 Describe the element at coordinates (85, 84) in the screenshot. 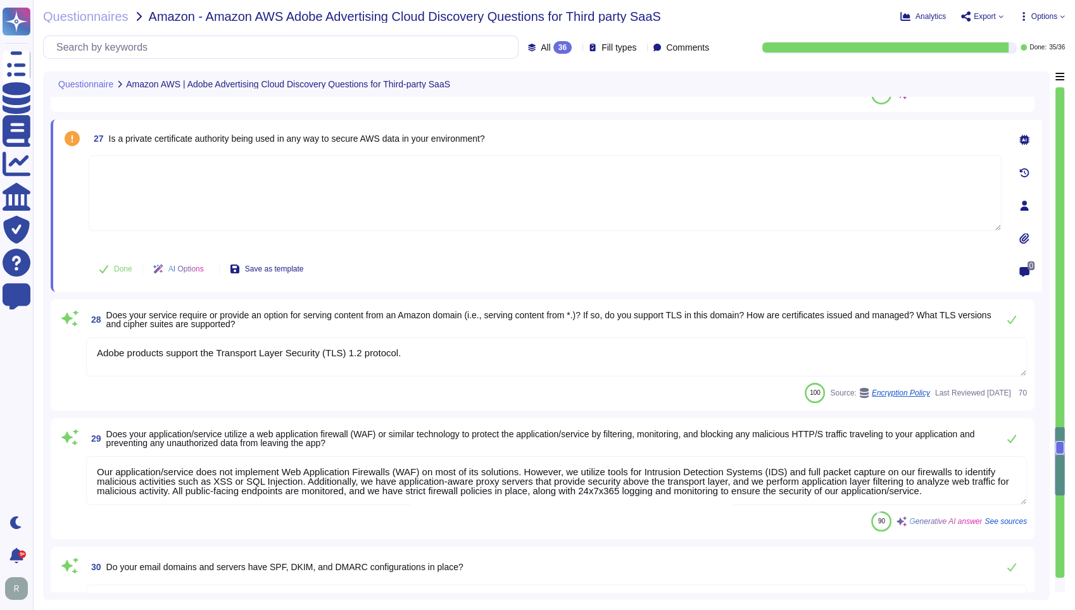

I see `span: Questionnaire` at that location.